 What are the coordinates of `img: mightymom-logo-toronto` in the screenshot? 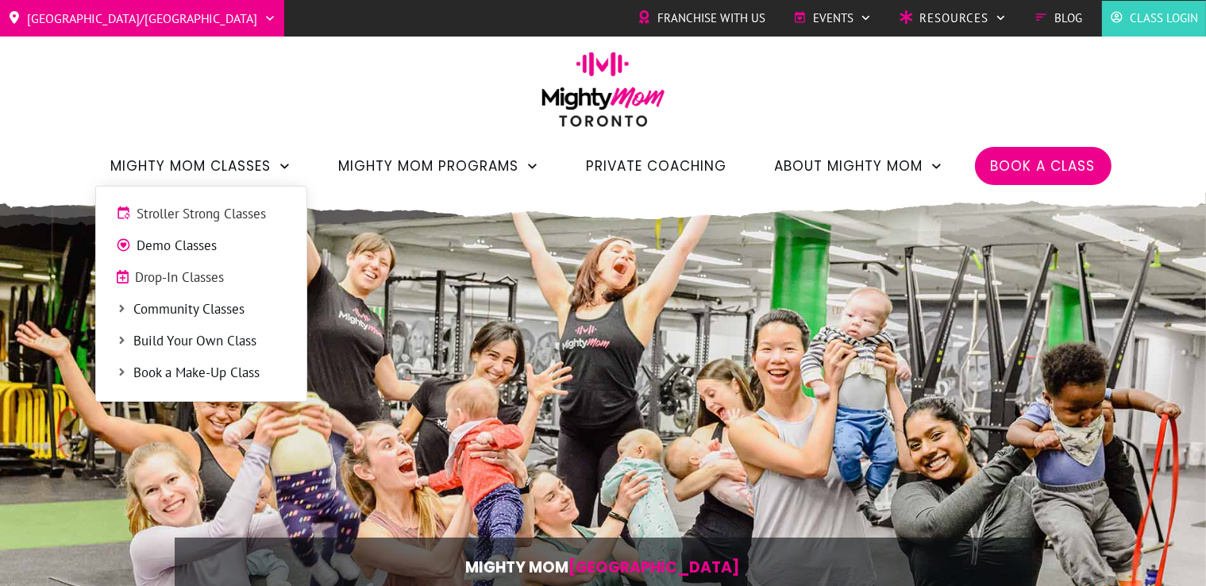 It's located at (604, 95).